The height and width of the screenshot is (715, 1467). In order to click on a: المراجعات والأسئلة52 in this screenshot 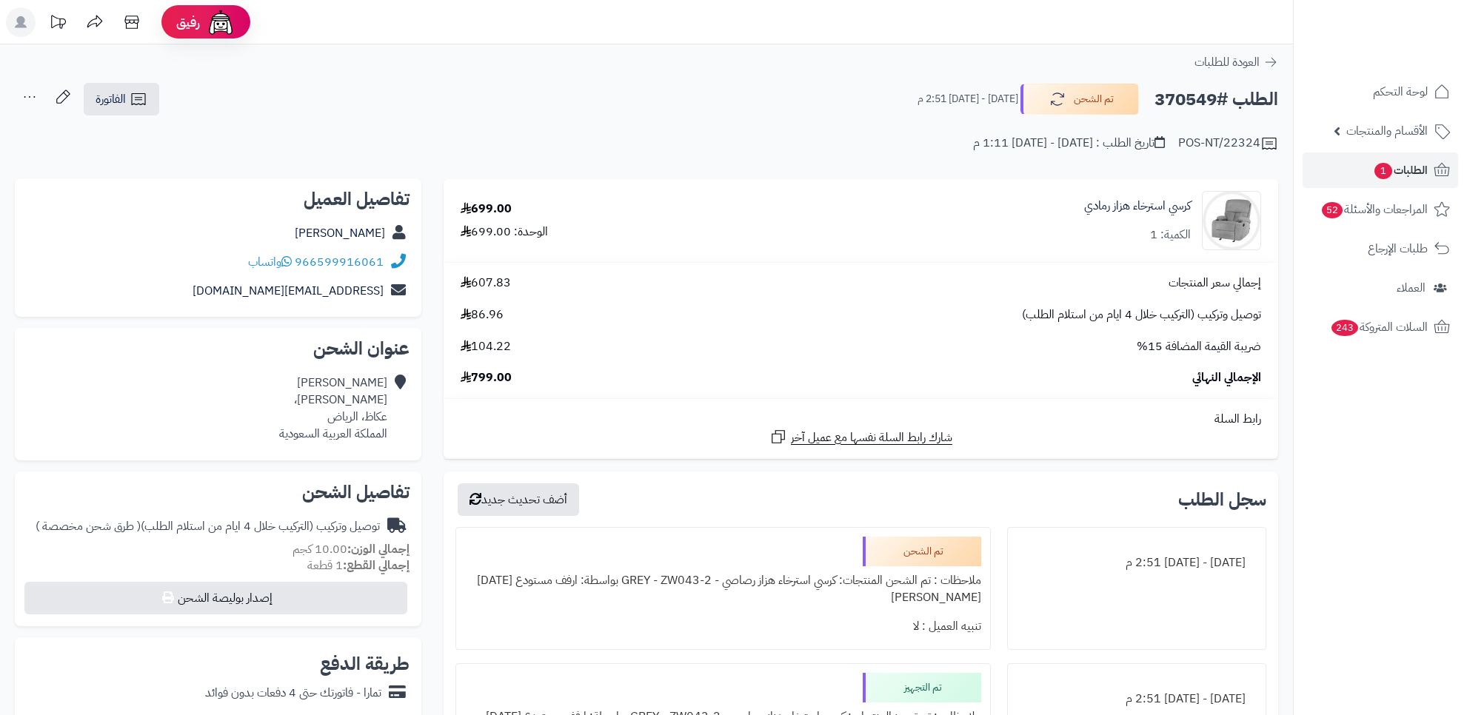, I will do `click(1380, 210)`.